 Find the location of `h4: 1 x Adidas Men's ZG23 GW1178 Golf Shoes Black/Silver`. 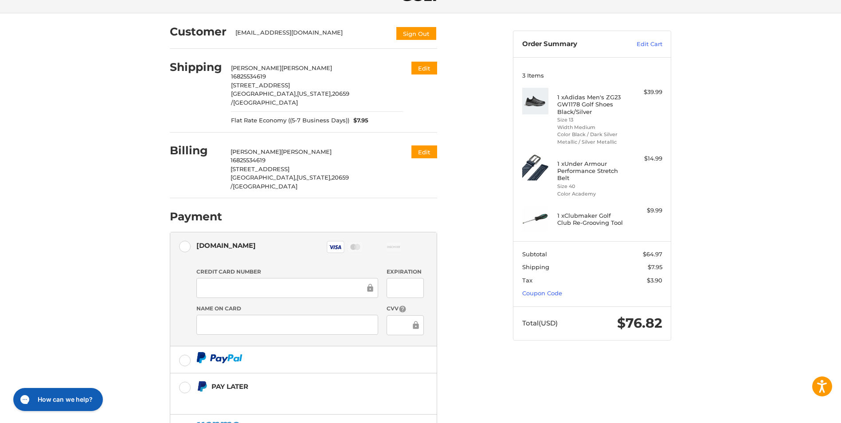

h4: 1 x Adidas Men's ZG23 GW1178 Golf Shoes Black/Silver is located at coordinates (591, 104).